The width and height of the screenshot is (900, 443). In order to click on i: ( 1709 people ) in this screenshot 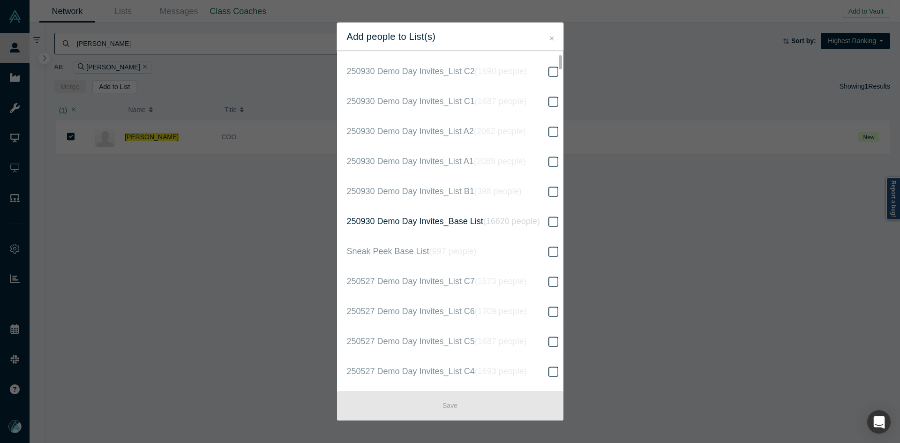, I will do `click(501, 311)`.